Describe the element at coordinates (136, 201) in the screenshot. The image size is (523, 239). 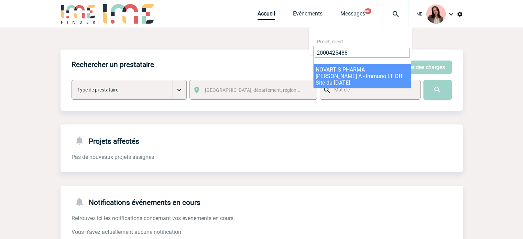
I see `h4: Notifications événements en cours` at that location.